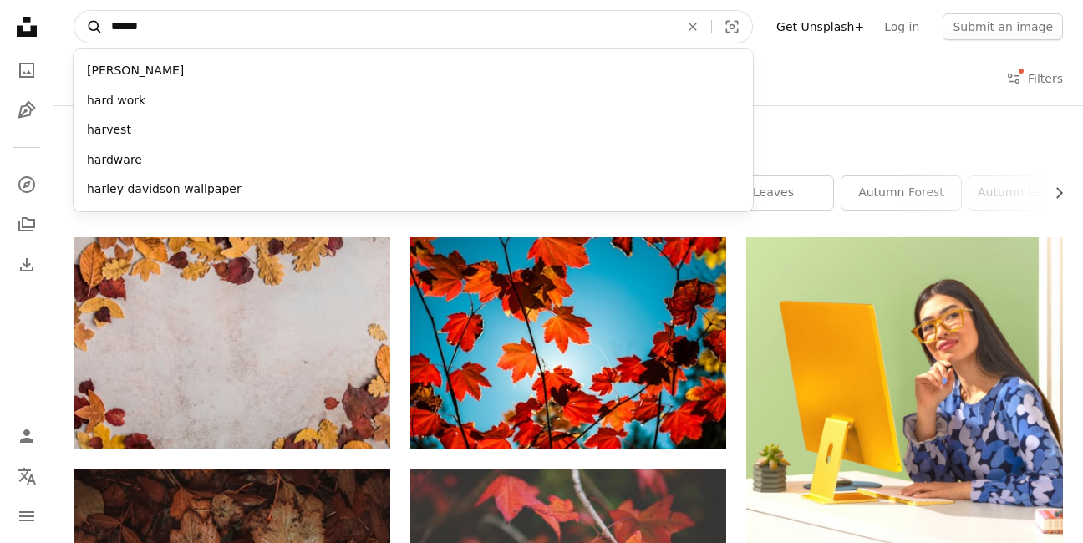 This screenshot has width=1083, height=543. What do you see at coordinates (732, 27) in the screenshot?
I see `button: Visual search` at bounding box center [732, 27].